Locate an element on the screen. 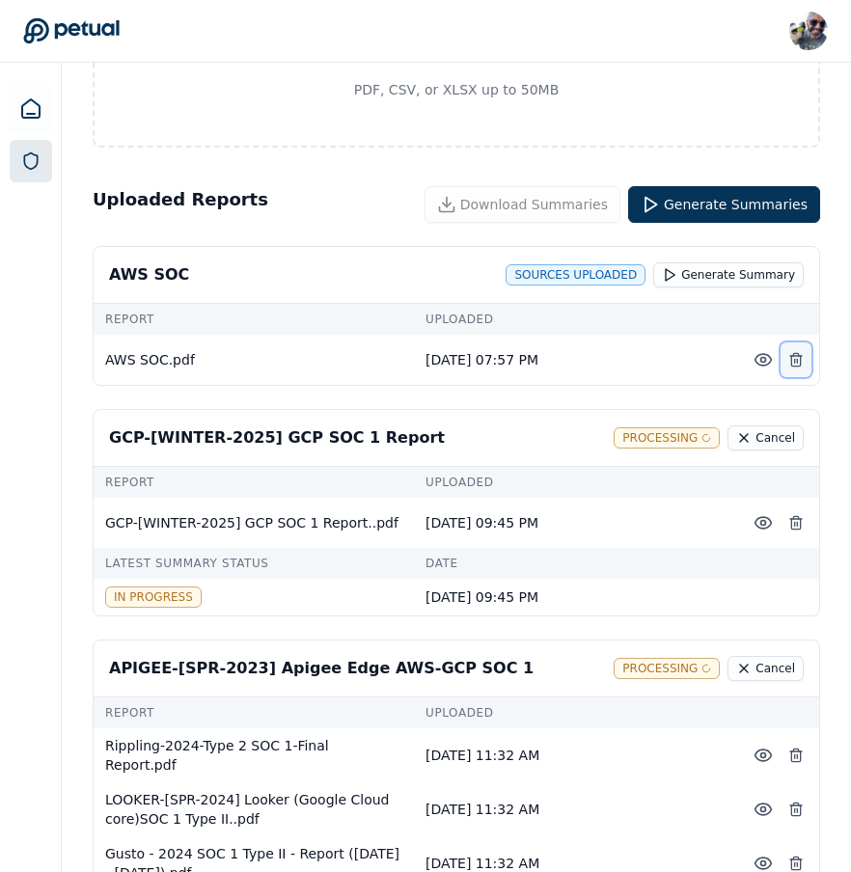  td: AWS SOC.pdf is located at coordinates (254, 360).